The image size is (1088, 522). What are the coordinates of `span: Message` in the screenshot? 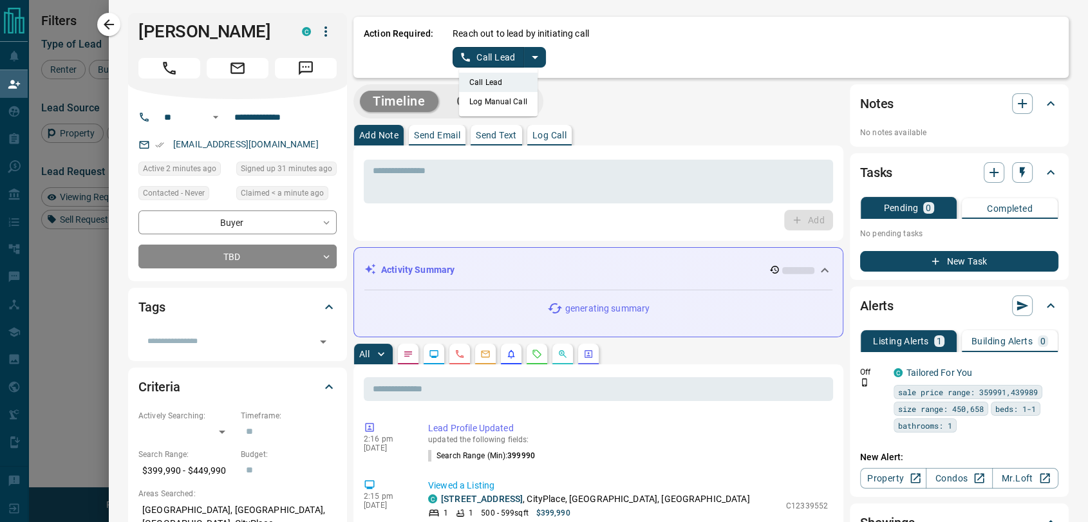 It's located at (306, 68).